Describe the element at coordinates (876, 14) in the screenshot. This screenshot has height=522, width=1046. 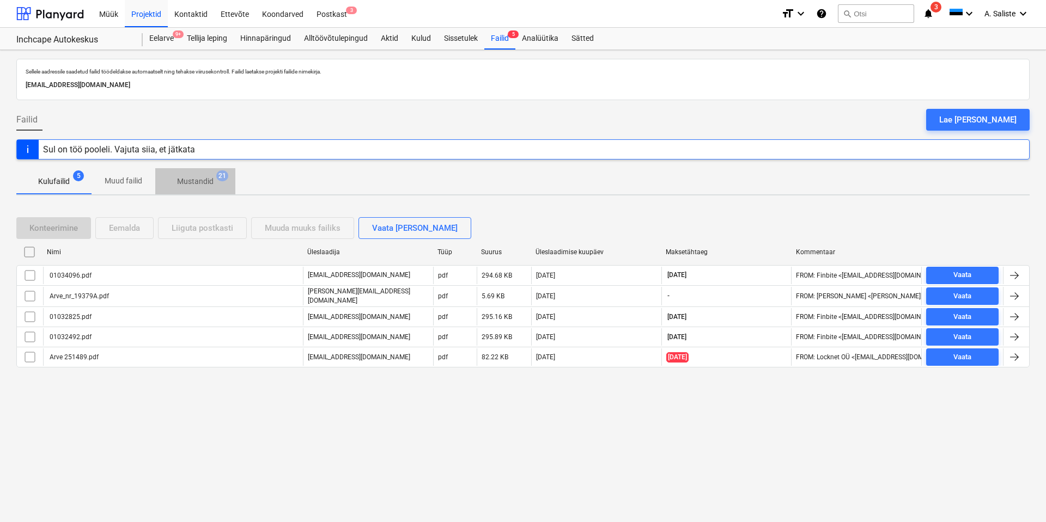
I see `button: Otsi` at that location.